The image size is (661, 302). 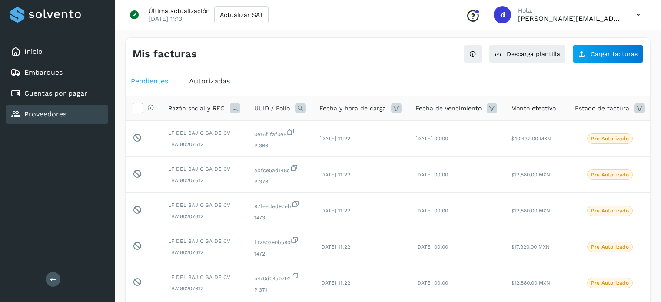 What do you see at coordinates (530, 247) in the screenshot?
I see `span: $17,920.00 MXN` at bounding box center [530, 247].